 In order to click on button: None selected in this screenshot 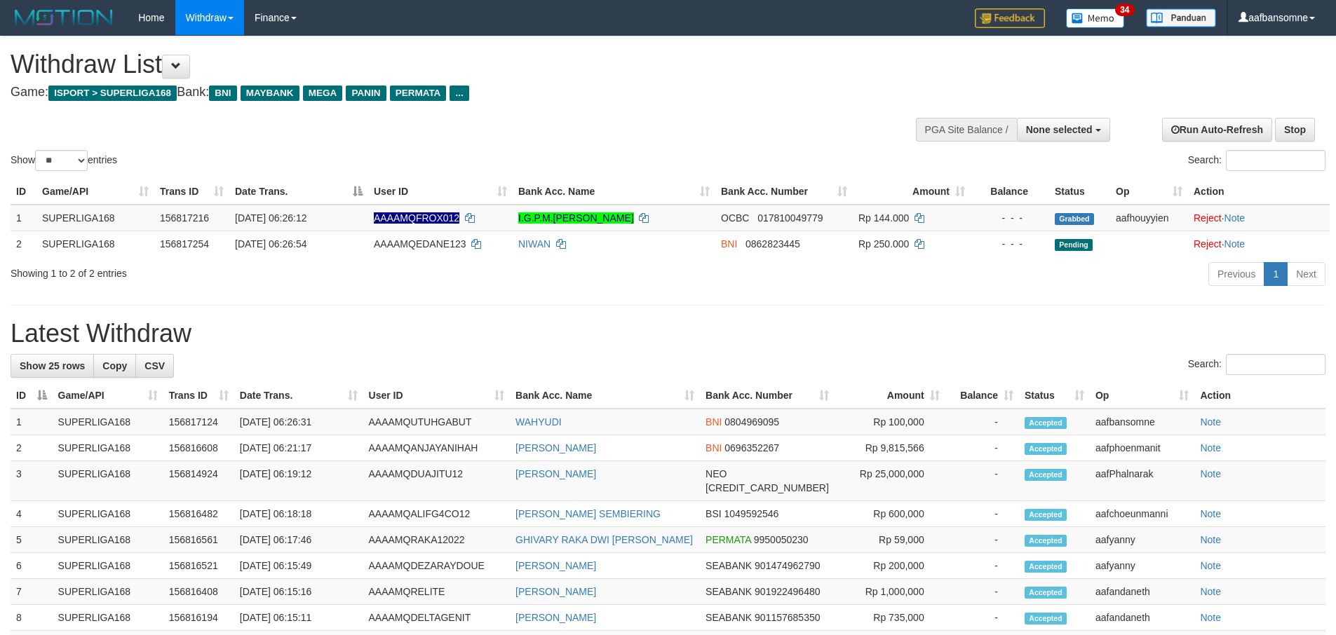, I will do `click(1063, 130)`.